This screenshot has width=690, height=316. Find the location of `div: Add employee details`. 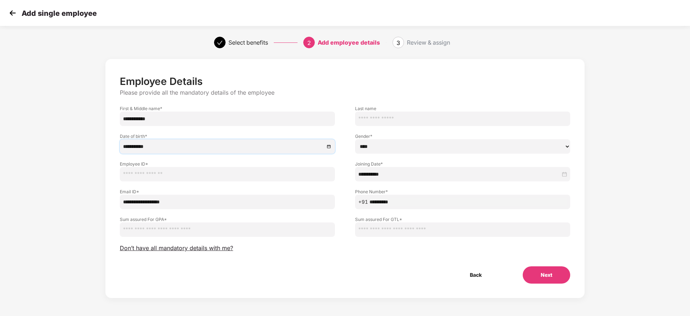

div: Add employee details is located at coordinates (349, 42).